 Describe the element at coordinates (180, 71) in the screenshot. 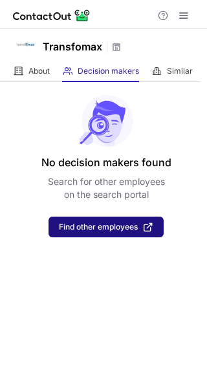

I see `span: Similar` at that location.